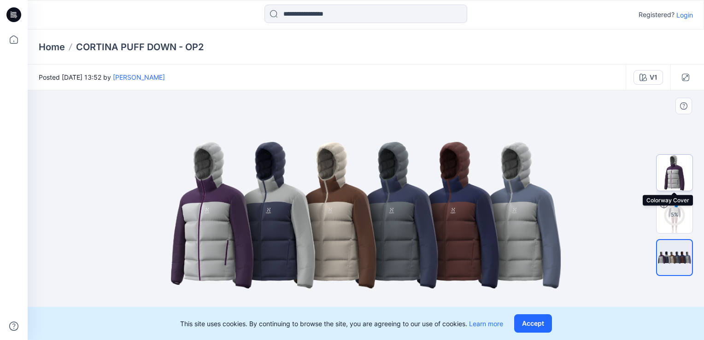 This screenshot has height=340, width=704. What do you see at coordinates (140, 47) in the screenshot?
I see `p: CORTINA PUFF DOWN - OP2` at bounding box center [140, 47].